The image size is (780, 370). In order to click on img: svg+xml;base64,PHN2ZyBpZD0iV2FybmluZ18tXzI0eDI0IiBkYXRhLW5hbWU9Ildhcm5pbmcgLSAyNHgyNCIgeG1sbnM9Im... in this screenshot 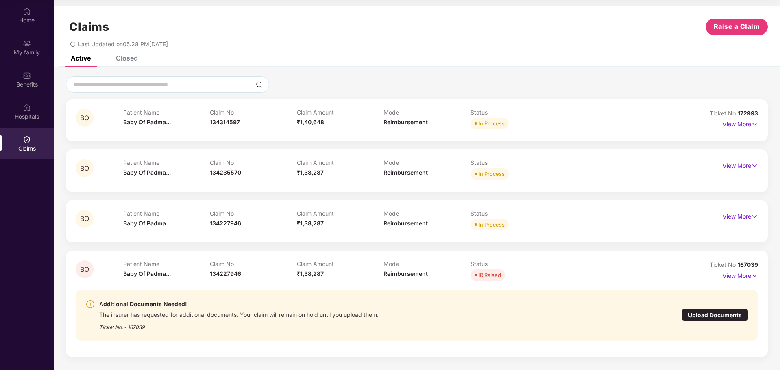, I will do `click(90, 304)`.